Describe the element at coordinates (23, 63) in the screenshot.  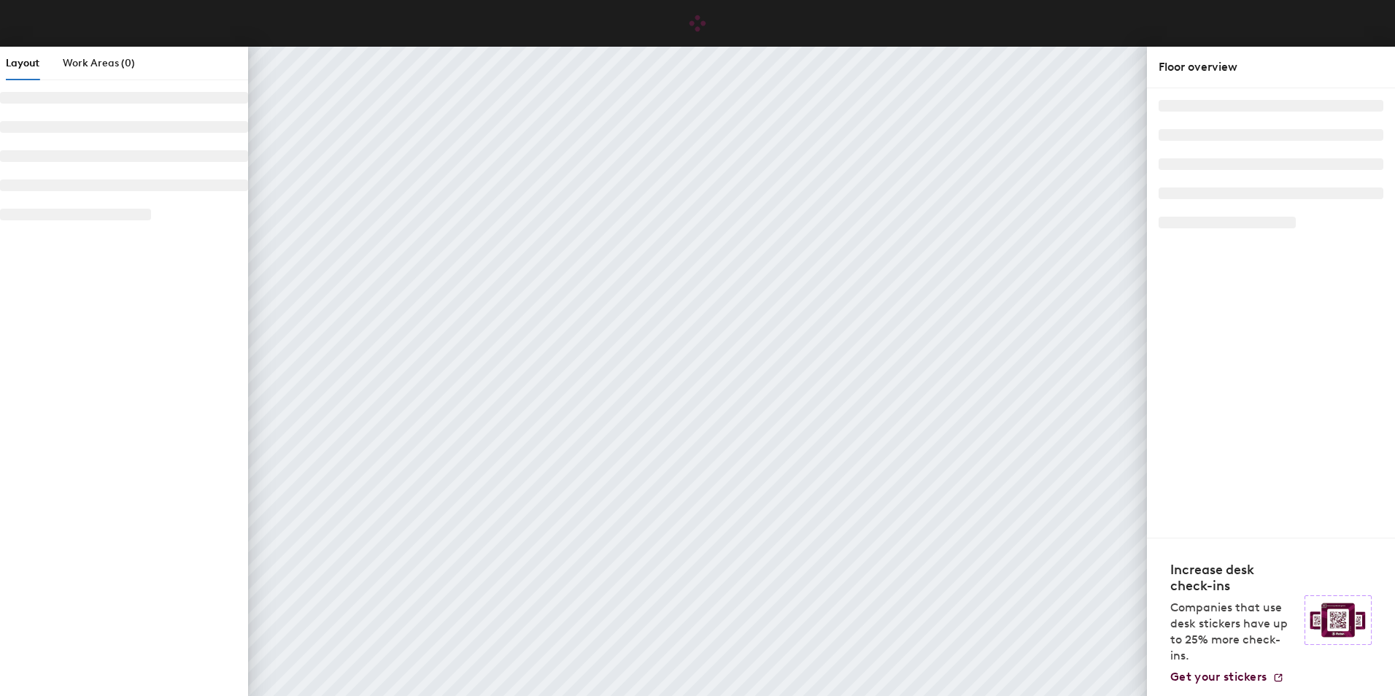
I see `span: Layout` at that location.